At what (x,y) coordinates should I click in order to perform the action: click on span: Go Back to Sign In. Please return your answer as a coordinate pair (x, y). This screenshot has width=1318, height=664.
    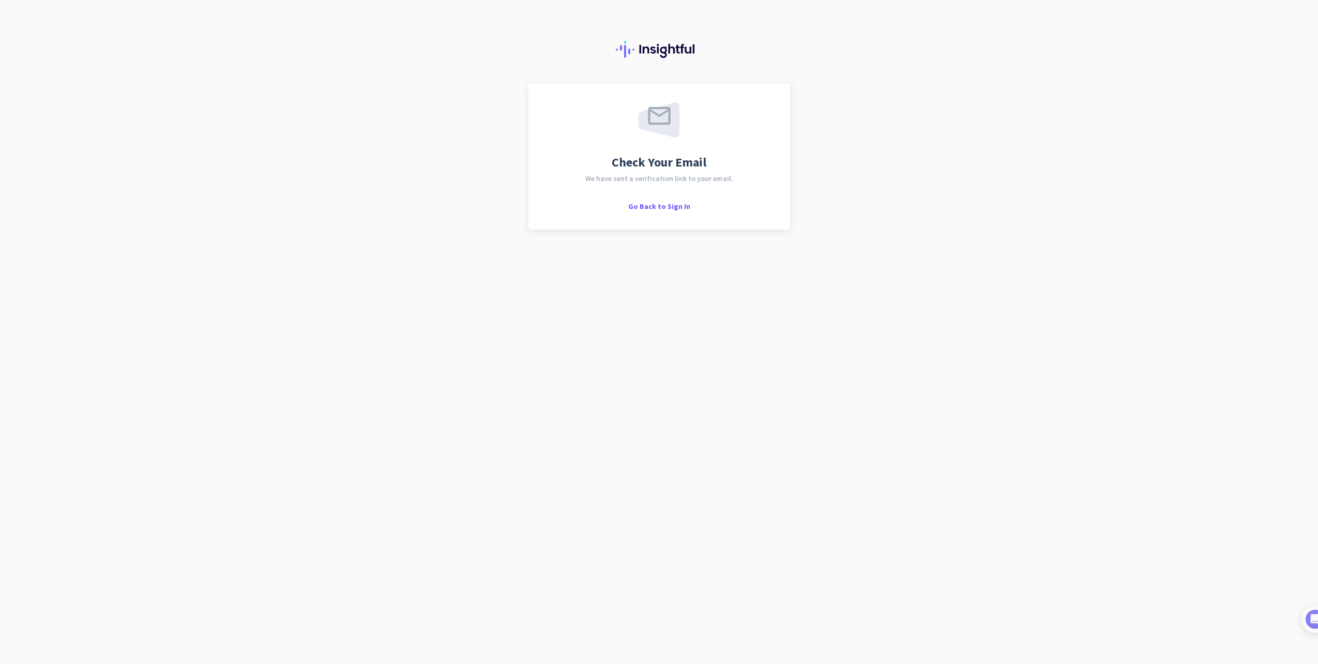
    Looking at the image, I should click on (659, 206).